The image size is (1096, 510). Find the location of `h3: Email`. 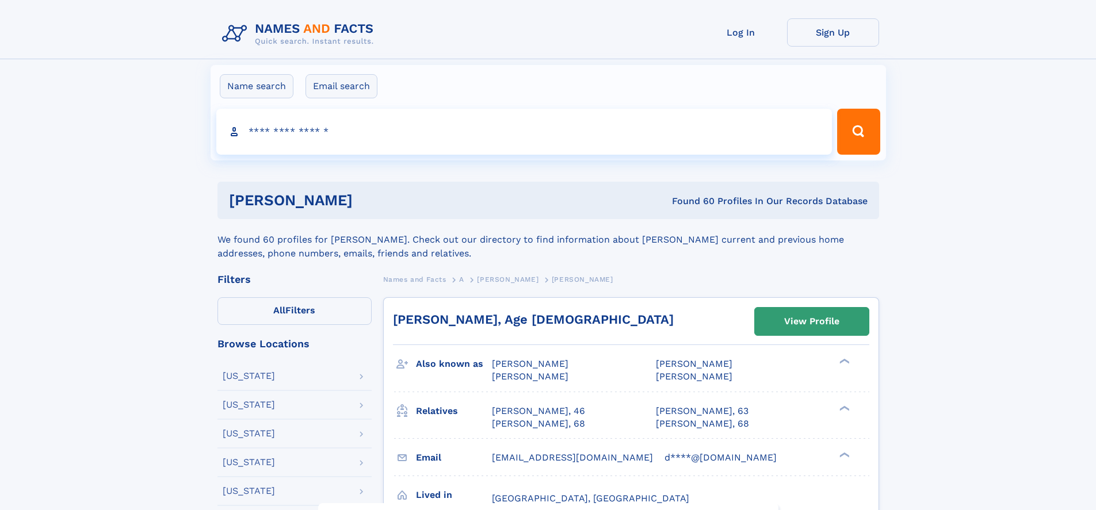

h3: Email is located at coordinates (454, 458).